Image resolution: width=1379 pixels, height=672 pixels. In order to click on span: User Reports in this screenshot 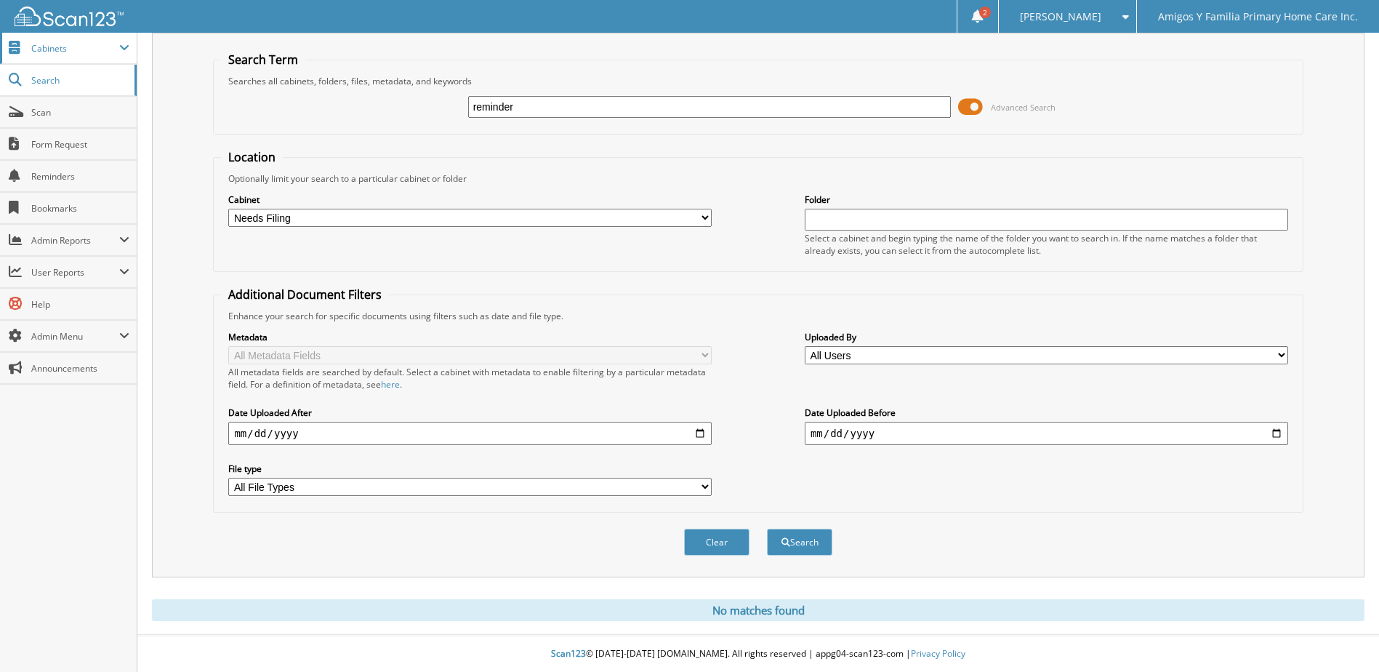, I will do `click(75, 272)`.